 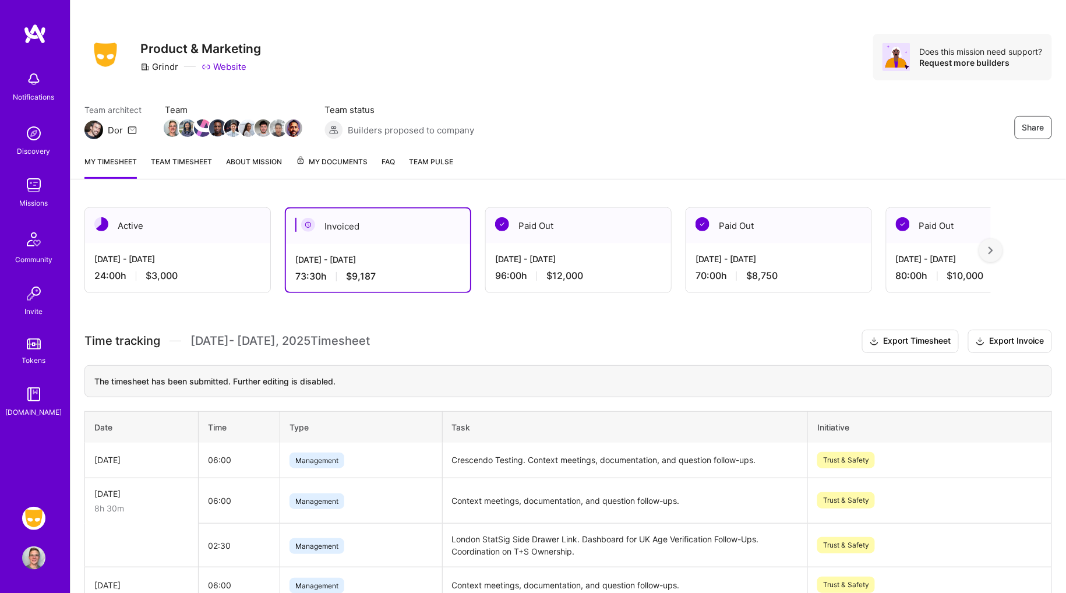 What do you see at coordinates (34, 394) in the screenshot?
I see `img: guide book` at bounding box center [34, 394].